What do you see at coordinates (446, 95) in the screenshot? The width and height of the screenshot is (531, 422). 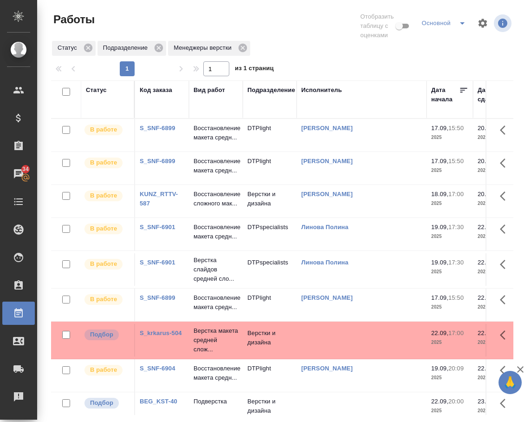 I see `div: Дата начала` at bounding box center [446, 95].